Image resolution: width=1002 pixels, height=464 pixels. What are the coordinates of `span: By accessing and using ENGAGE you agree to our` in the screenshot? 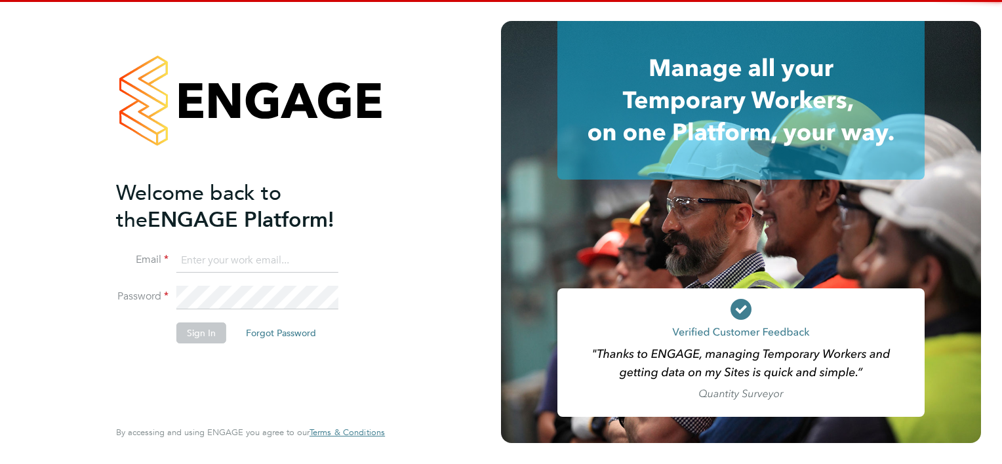 It's located at (250, 432).